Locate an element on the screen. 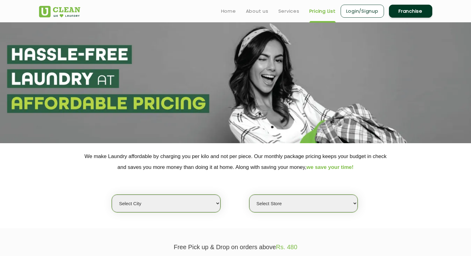 The image size is (471, 256). p: We make Laundry affordable by charging you per kilo and not per piece. Our monthly package pricin... is located at coordinates (235, 161).